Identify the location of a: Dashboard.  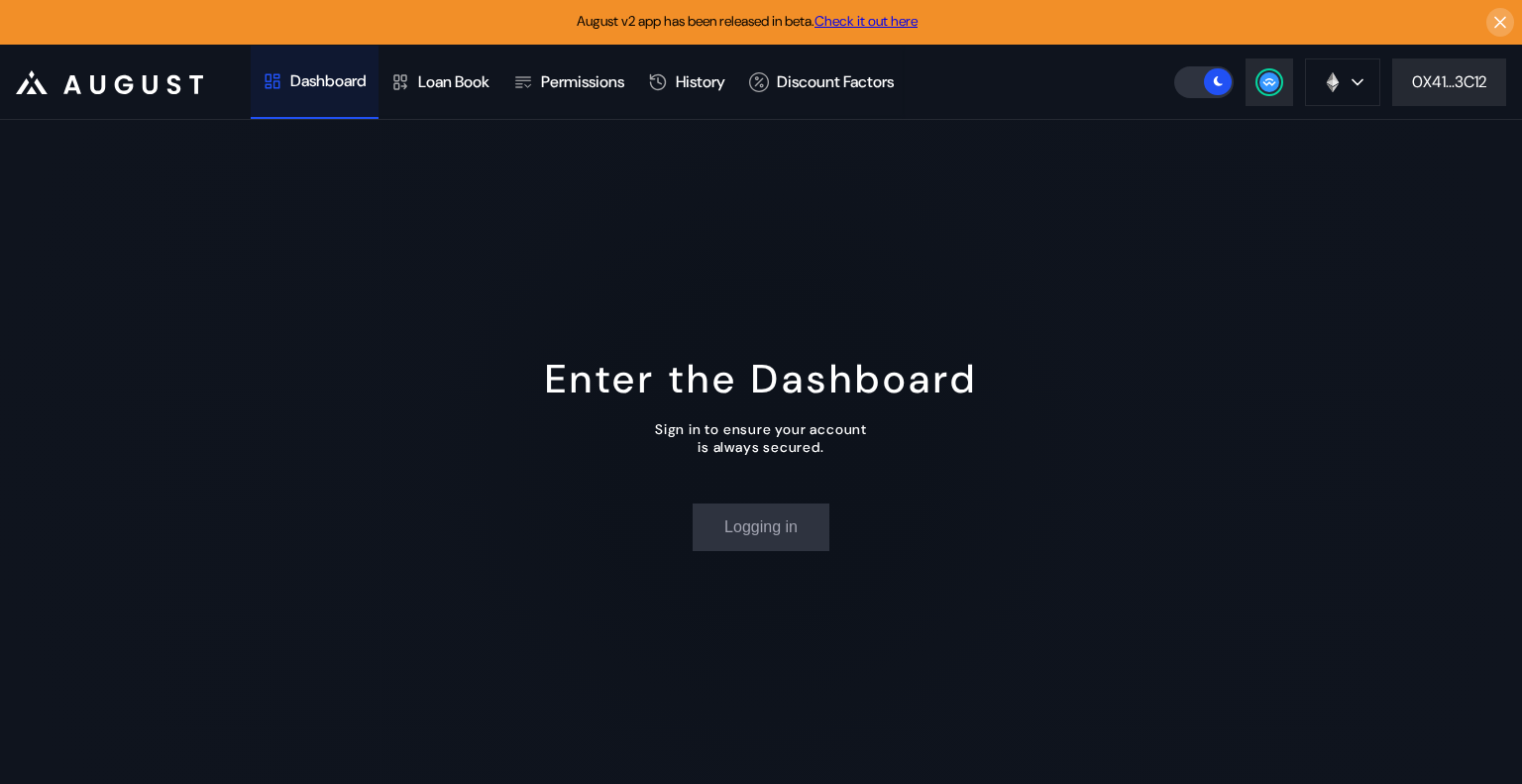
(315, 83).